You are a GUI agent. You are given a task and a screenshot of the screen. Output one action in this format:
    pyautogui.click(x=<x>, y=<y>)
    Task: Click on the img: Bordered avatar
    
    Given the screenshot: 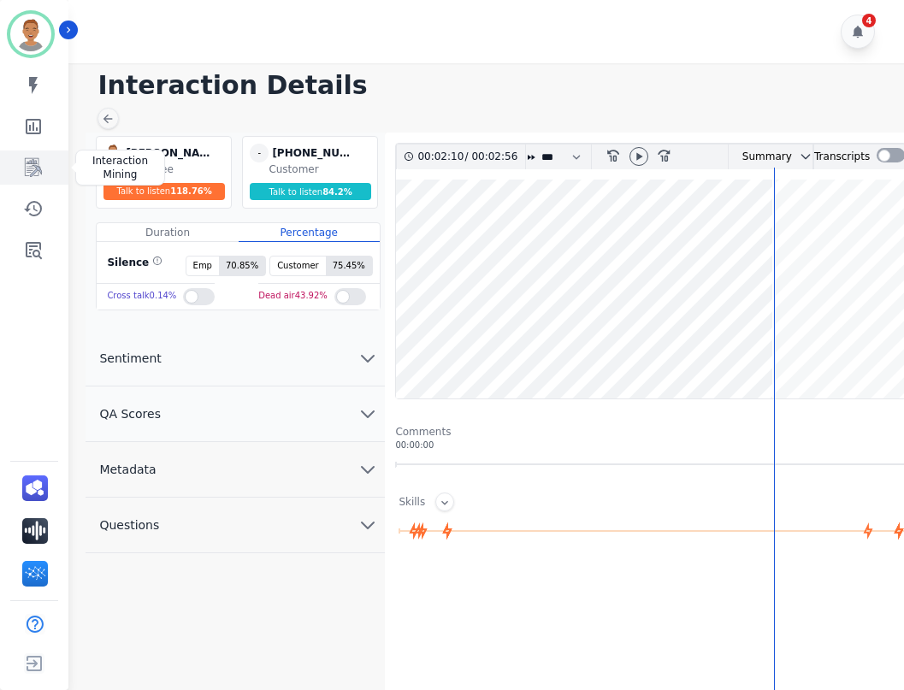 What is the action you would take?
    pyautogui.click(x=31, y=34)
    